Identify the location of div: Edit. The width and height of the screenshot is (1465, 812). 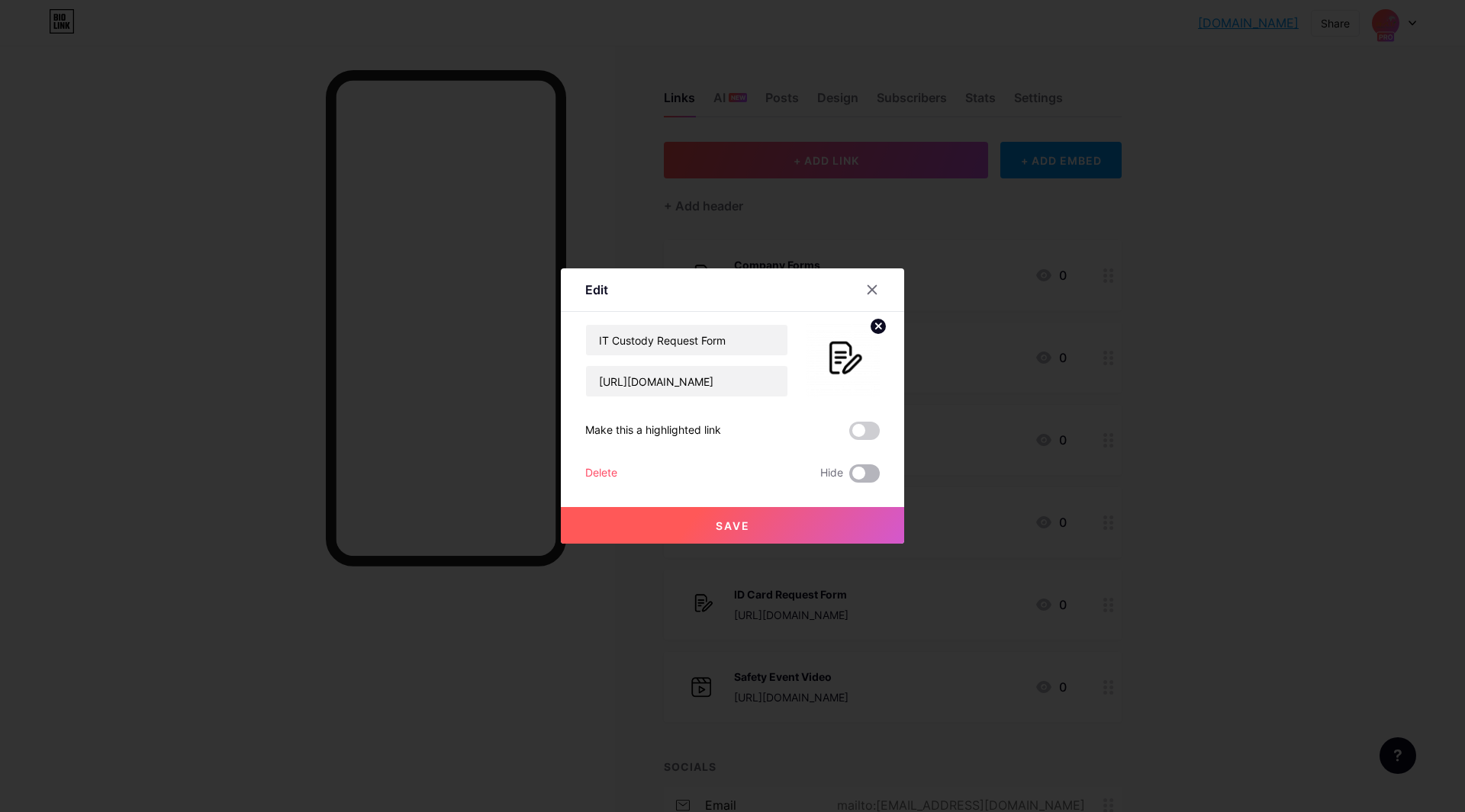
(597, 290).